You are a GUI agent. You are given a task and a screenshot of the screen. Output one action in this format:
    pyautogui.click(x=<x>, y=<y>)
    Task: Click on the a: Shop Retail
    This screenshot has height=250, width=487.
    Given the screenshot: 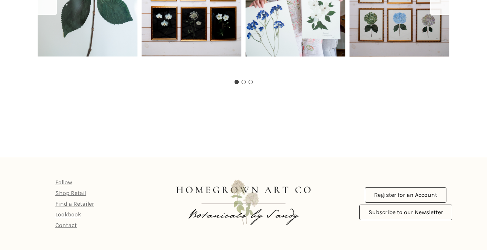 What is the action you would take?
    pyautogui.click(x=71, y=193)
    